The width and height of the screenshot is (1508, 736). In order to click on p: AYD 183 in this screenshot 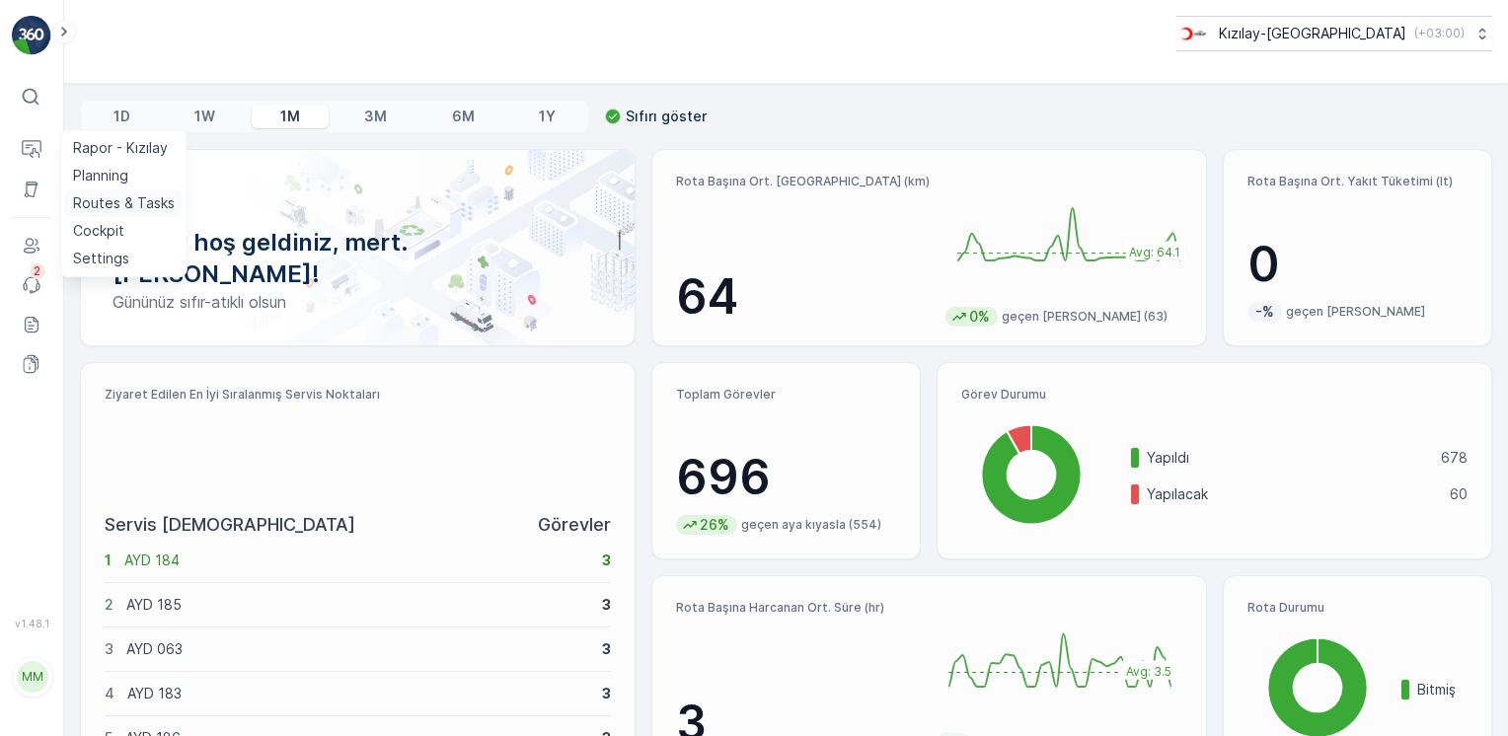, I will do `click(358, 694)`.